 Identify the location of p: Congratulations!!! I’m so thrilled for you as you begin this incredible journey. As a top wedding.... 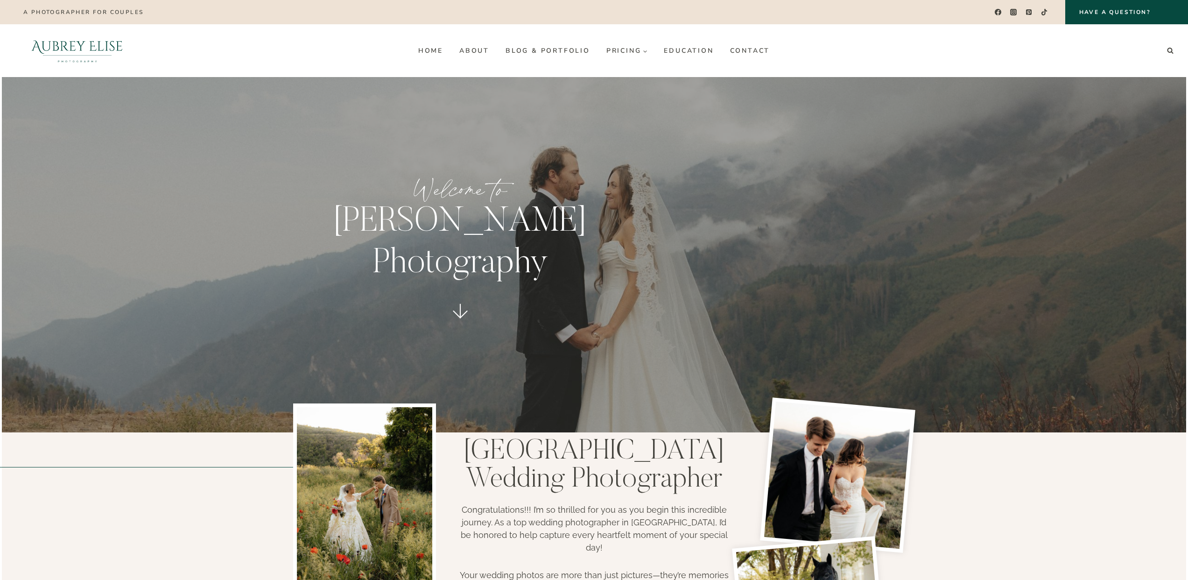
(594, 528).